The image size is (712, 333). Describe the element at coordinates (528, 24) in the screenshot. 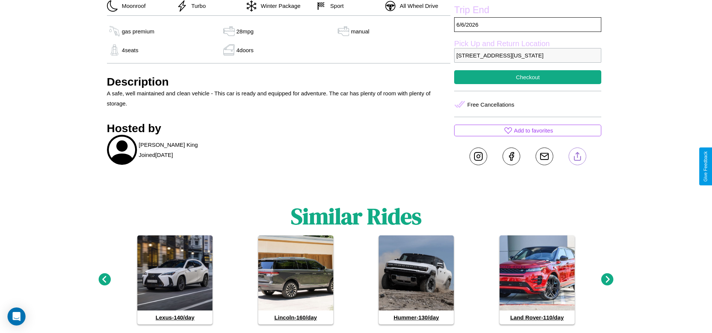

I see `p: 6 / 6 / 2026` at that location.